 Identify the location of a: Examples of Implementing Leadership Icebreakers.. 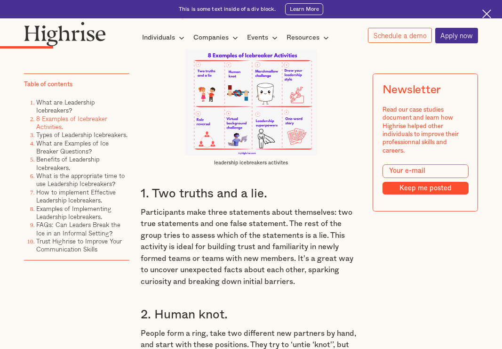
(74, 212).